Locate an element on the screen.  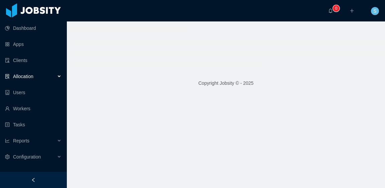
i: icon: setting is located at coordinates (7, 157).